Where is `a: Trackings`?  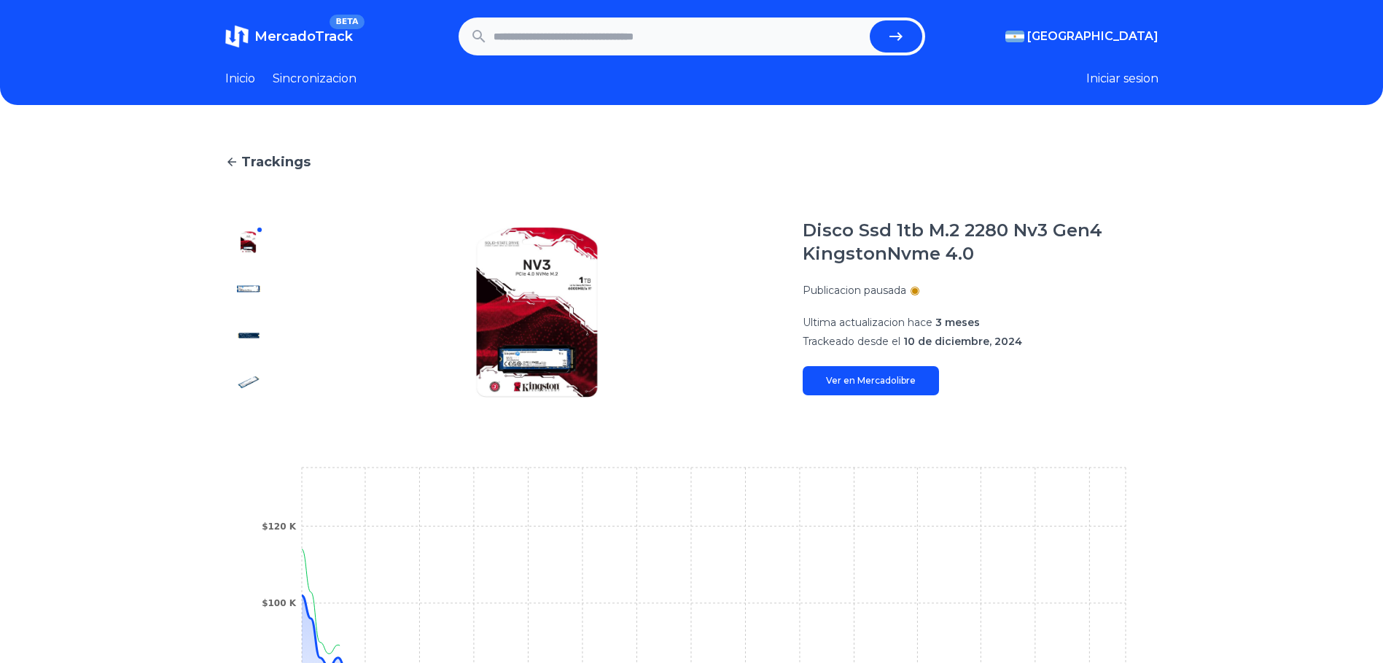 a: Trackings is located at coordinates (692, 162).